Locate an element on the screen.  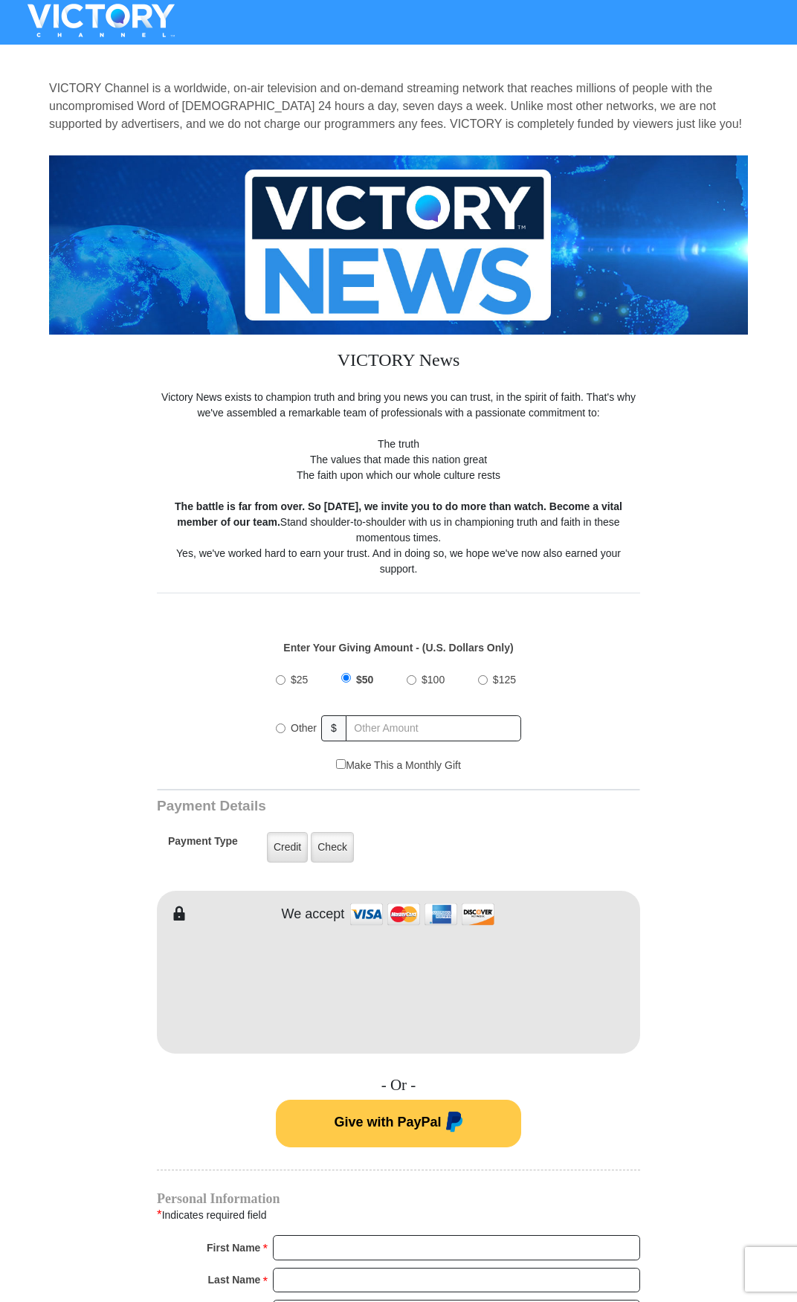
h3: VICTORY News is located at coordinates (399, 362).